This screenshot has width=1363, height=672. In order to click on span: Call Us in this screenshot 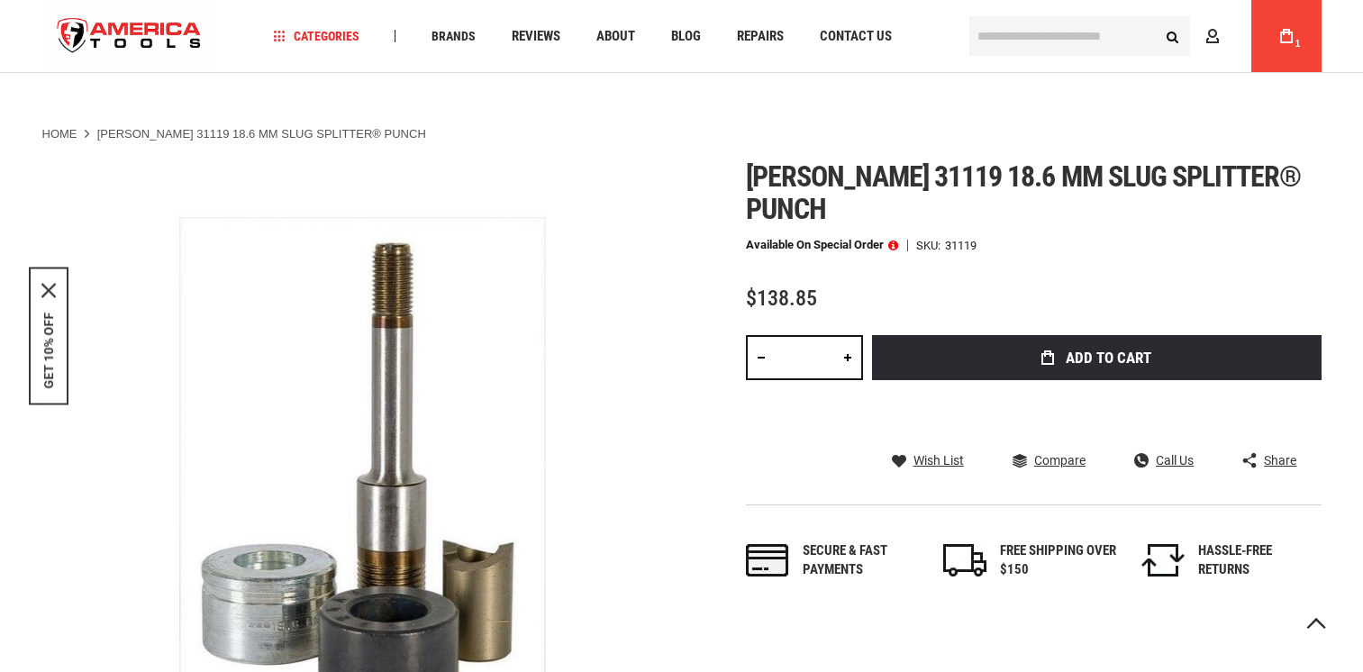, I will do `click(1174, 460)`.